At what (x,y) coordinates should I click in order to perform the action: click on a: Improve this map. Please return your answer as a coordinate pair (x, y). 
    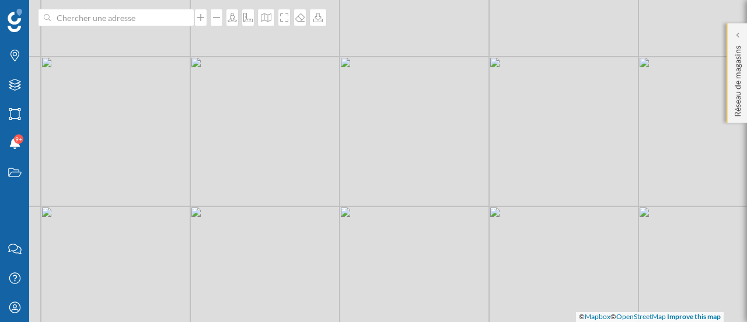
    Looking at the image, I should click on (694, 316).